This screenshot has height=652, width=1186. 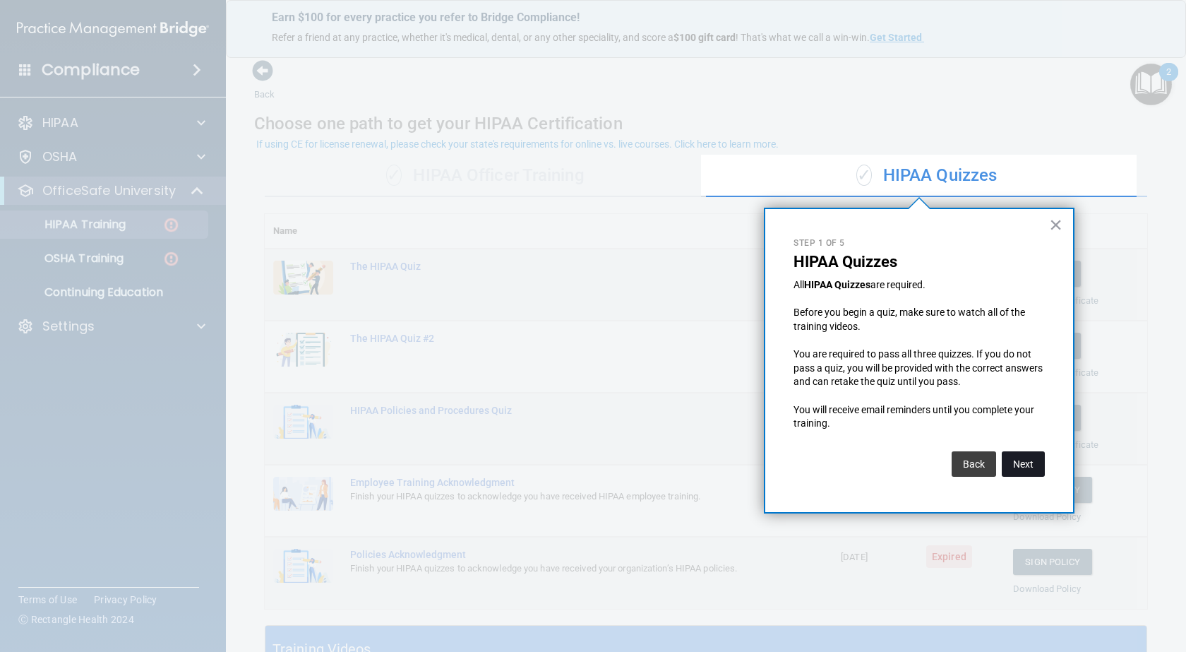 I want to click on button: Back, so click(x=974, y=464).